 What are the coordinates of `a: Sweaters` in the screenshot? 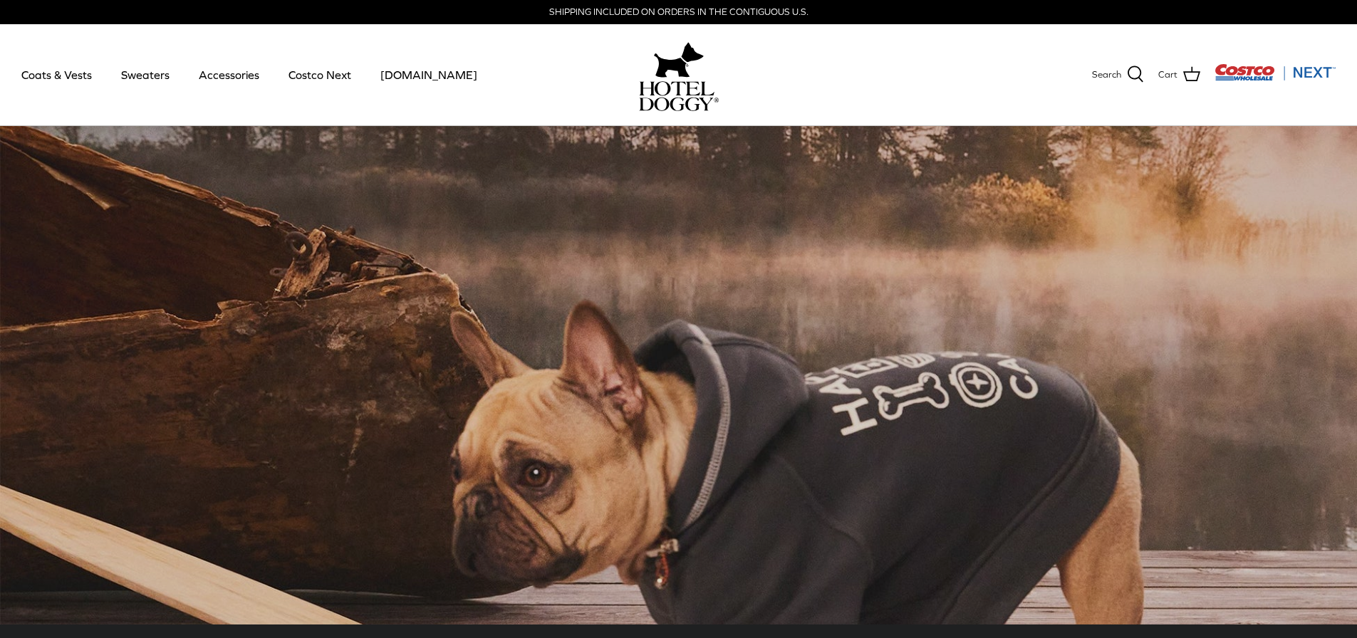 It's located at (145, 75).